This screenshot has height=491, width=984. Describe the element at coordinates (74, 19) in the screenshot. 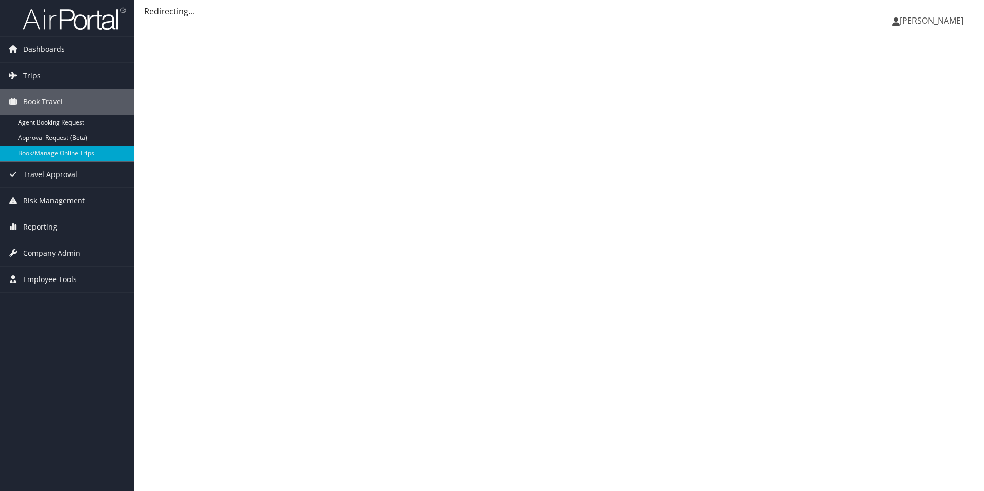

I see `img: airportal-logo.png` at that location.